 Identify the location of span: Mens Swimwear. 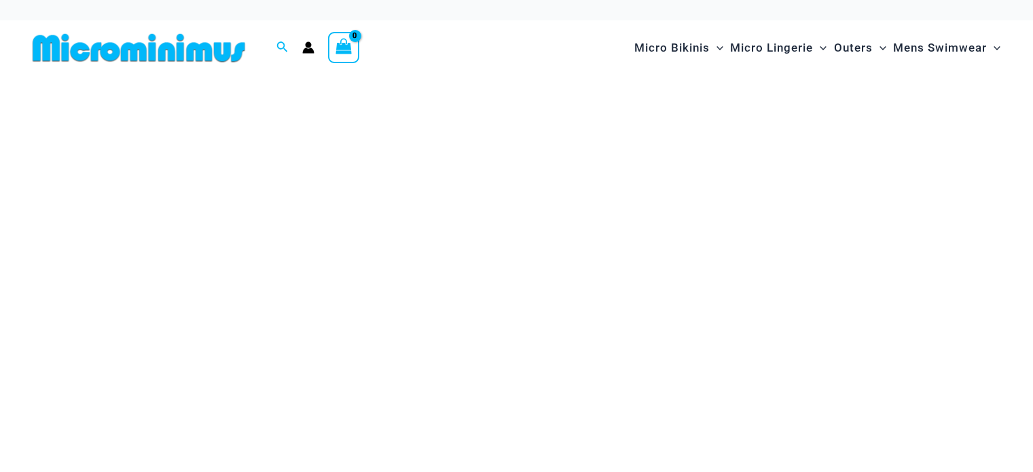
(940, 48).